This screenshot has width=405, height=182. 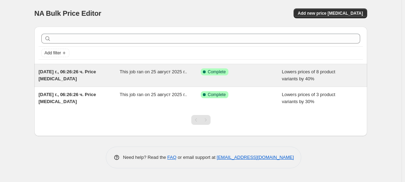 What do you see at coordinates (201, 120) in the screenshot?
I see `nav: Pagination` at bounding box center [201, 120].